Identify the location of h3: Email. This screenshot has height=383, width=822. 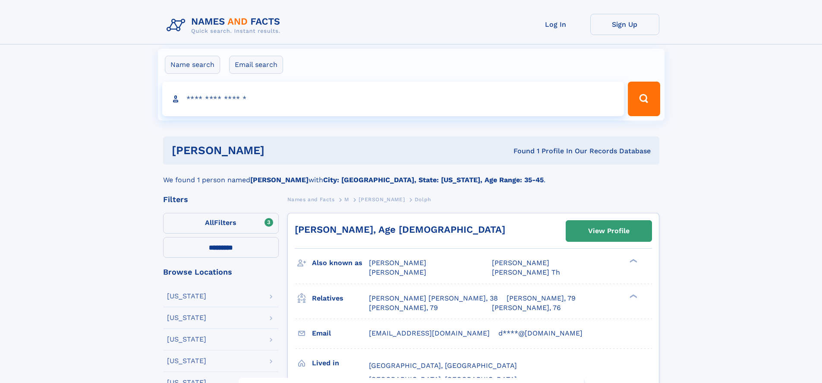
(341, 333).